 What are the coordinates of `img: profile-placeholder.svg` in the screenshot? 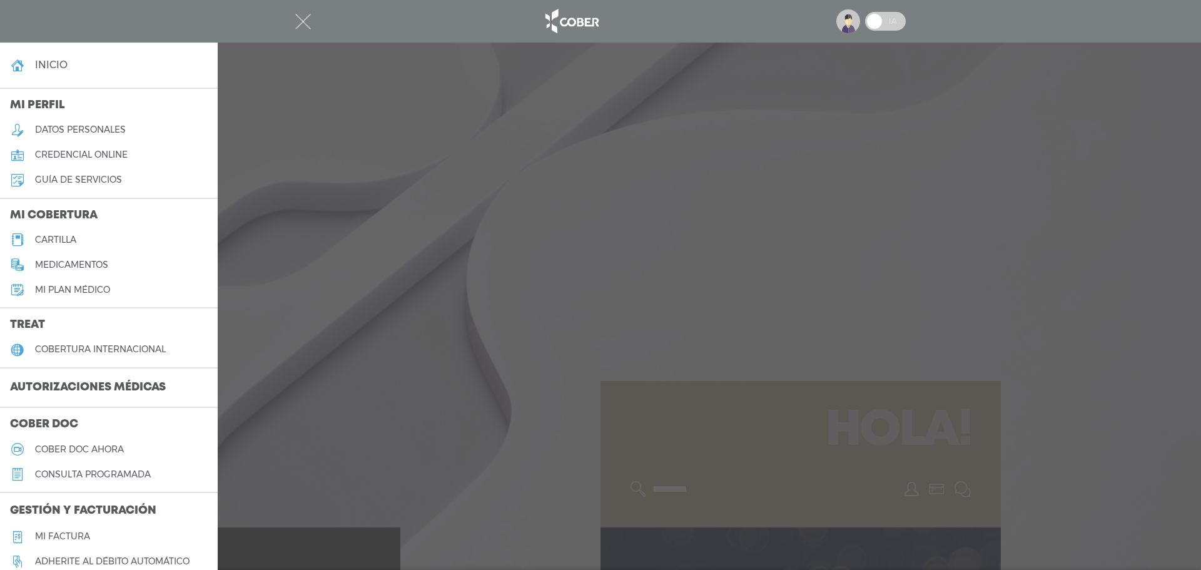 It's located at (848, 21).